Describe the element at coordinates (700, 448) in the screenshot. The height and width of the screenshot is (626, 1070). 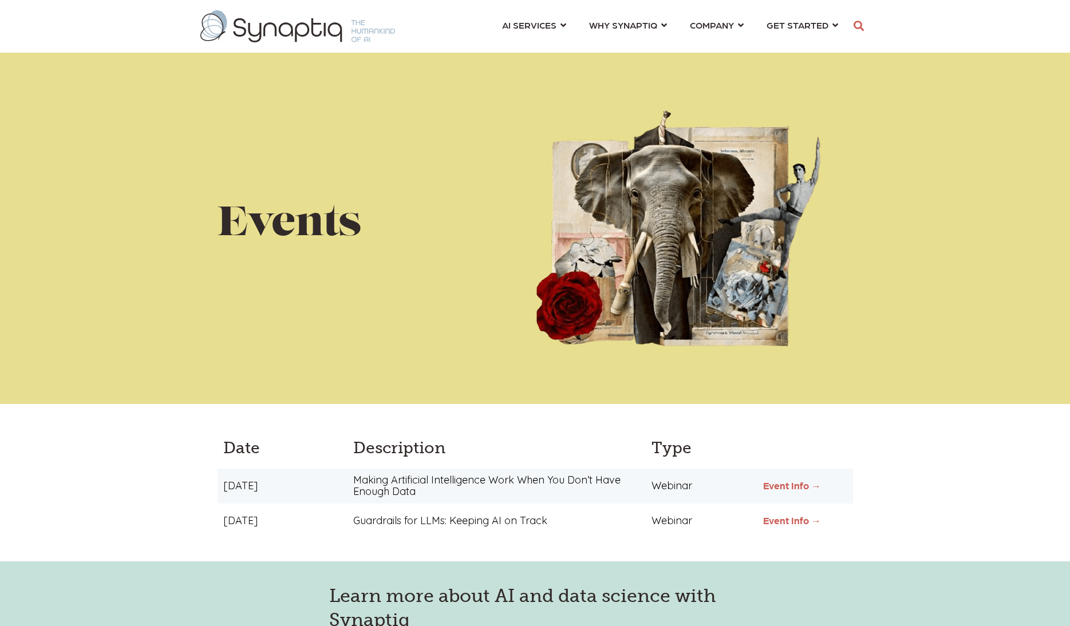
I see `h4: Type` at that location.